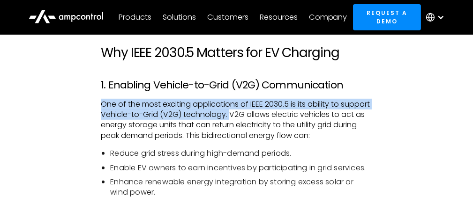 This screenshot has height=211, width=473. Describe the element at coordinates (328, 17) in the screenshot. I see `div: Company` at that location.